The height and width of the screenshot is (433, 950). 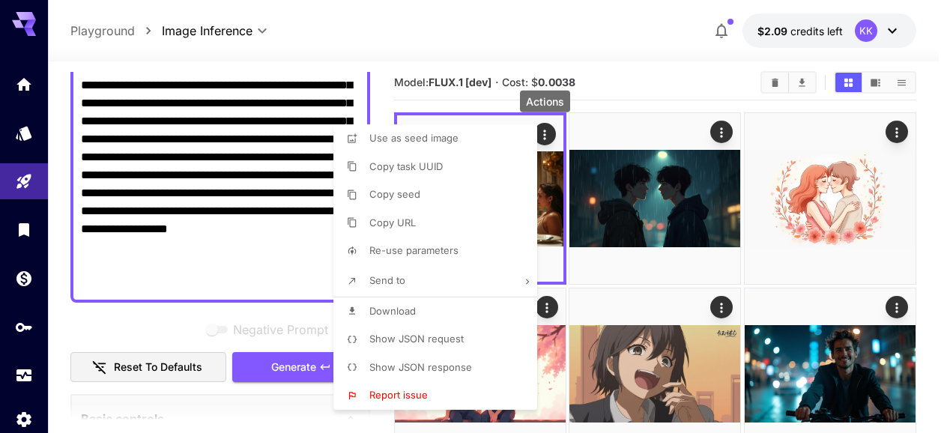 What do you see at coordinates (414, 138) in the screenshot?
I see `span: Use as seed image` at bounding box center [414, 138].